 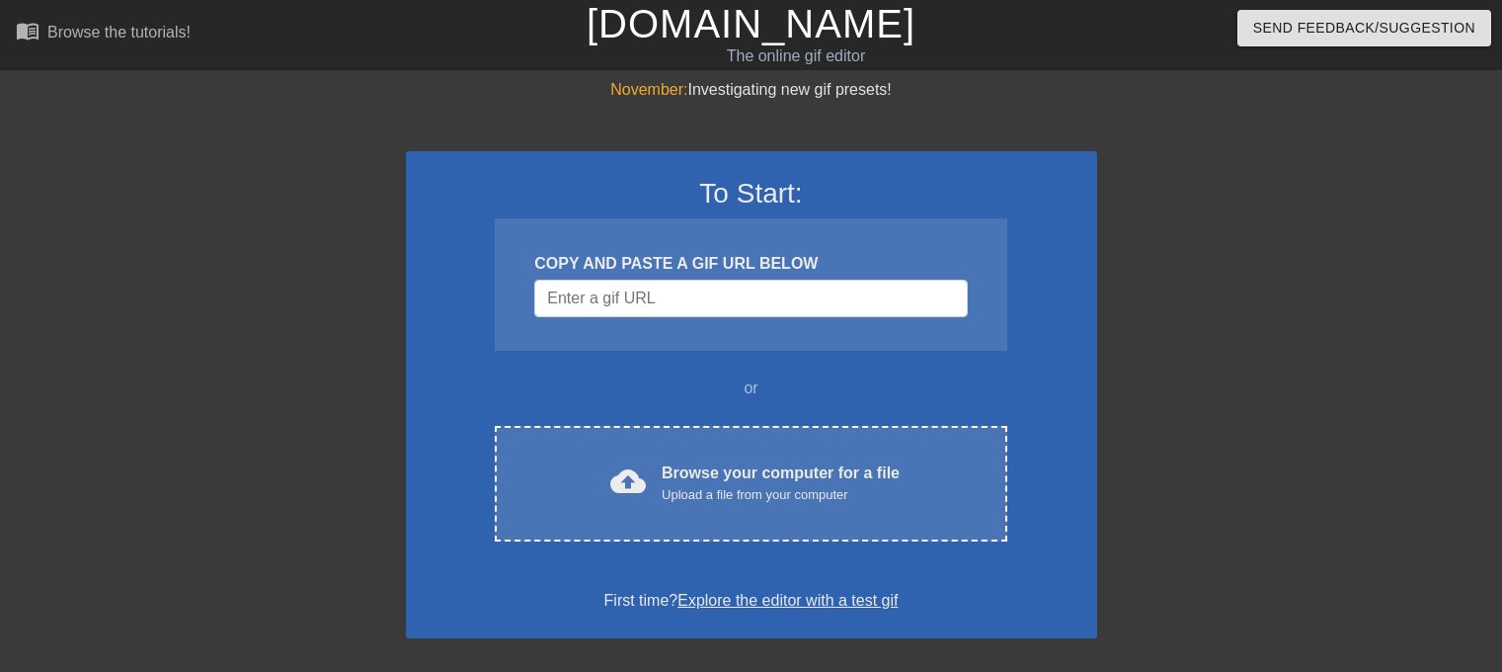 What do you see at coordinates (752, 601) in the screenshot?
I see `div: First time?` at bounding box center [752, 601].